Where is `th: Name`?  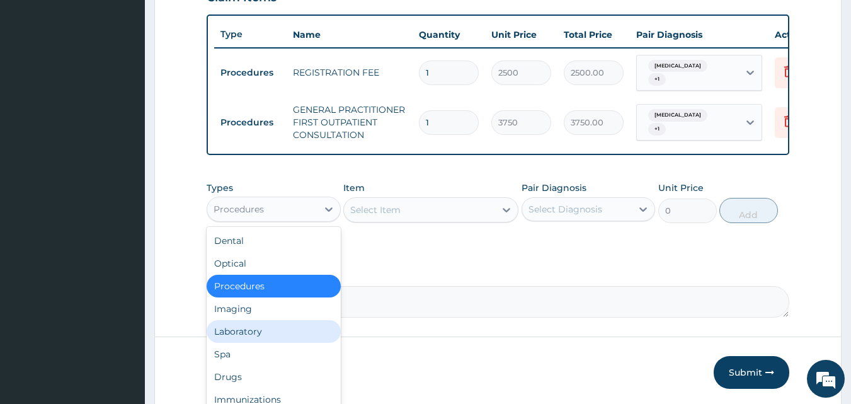 th: Name is located at coordinates (350, 35).